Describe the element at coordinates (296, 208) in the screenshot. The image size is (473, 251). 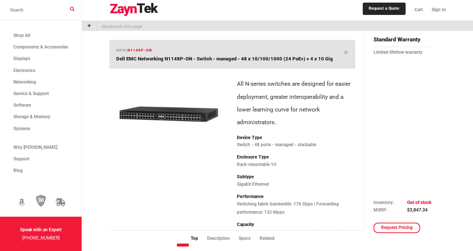
I see `p: Switching fabric bandwidth: 176 Gbps ¦ Forwarding performance: 132 Mpps` at that location.